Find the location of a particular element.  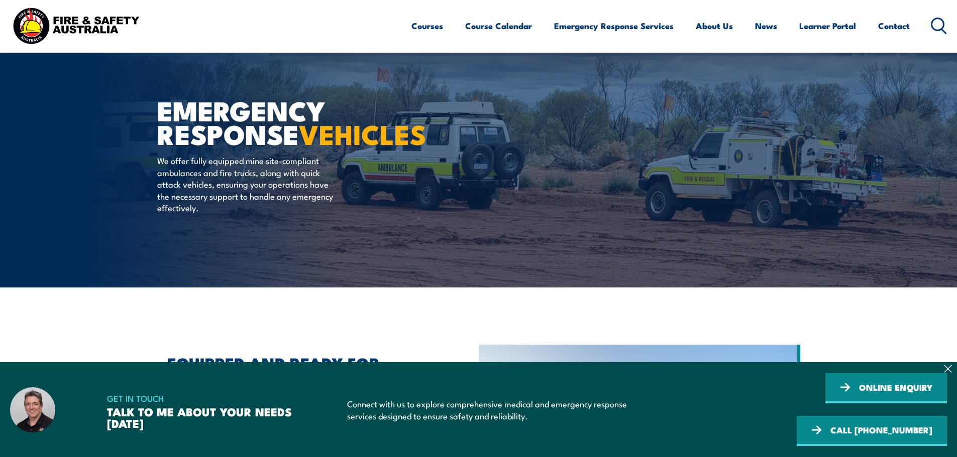

img: Dave – Fire and Safety Australia is located at coordinates (33, 410).